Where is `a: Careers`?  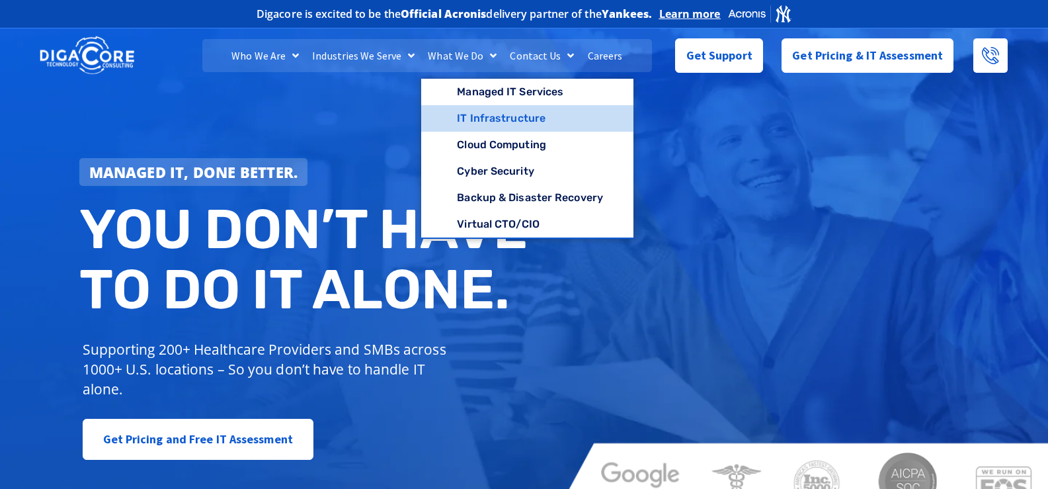
a: Careers is located at coordinates (605, 56).